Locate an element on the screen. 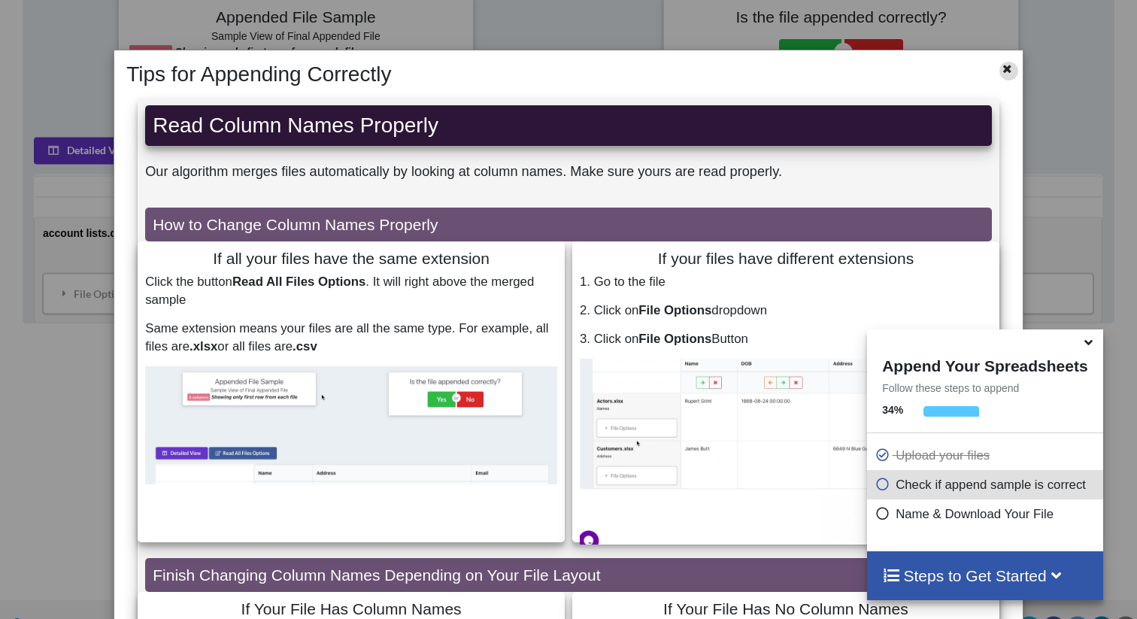 This screenshot has width=1137, height=619. img: IndividualFilesDemo.gif is located at coordinates (786, 451).